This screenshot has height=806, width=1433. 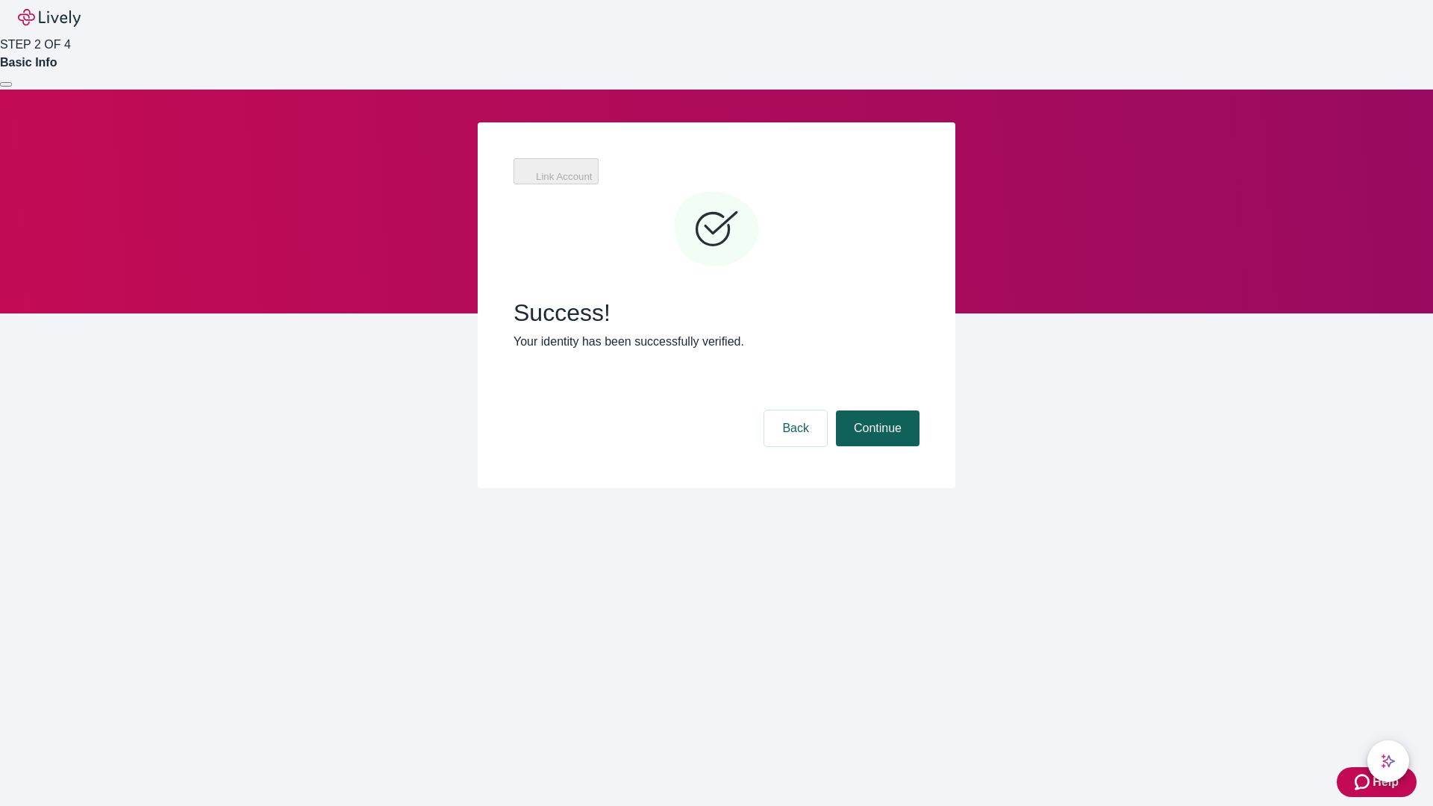 I want to click on svg: Lively AI Assistant, so click(x=1388, y=761).